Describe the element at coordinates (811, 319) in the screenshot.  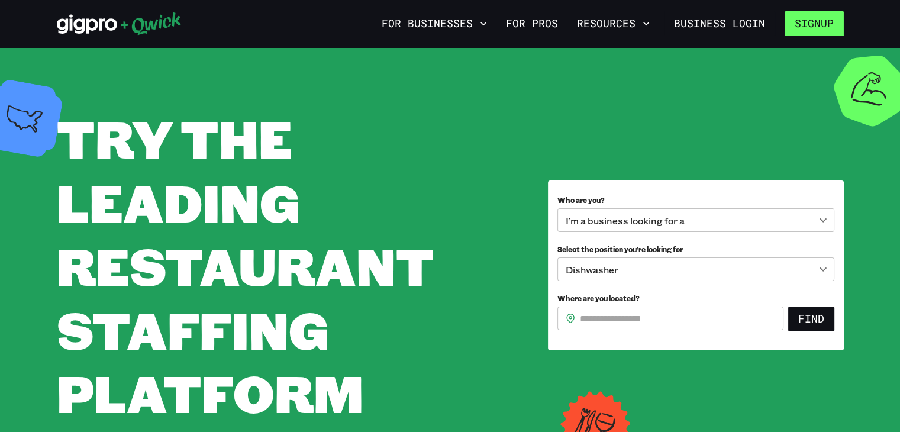
I see `button: Find` at that location.